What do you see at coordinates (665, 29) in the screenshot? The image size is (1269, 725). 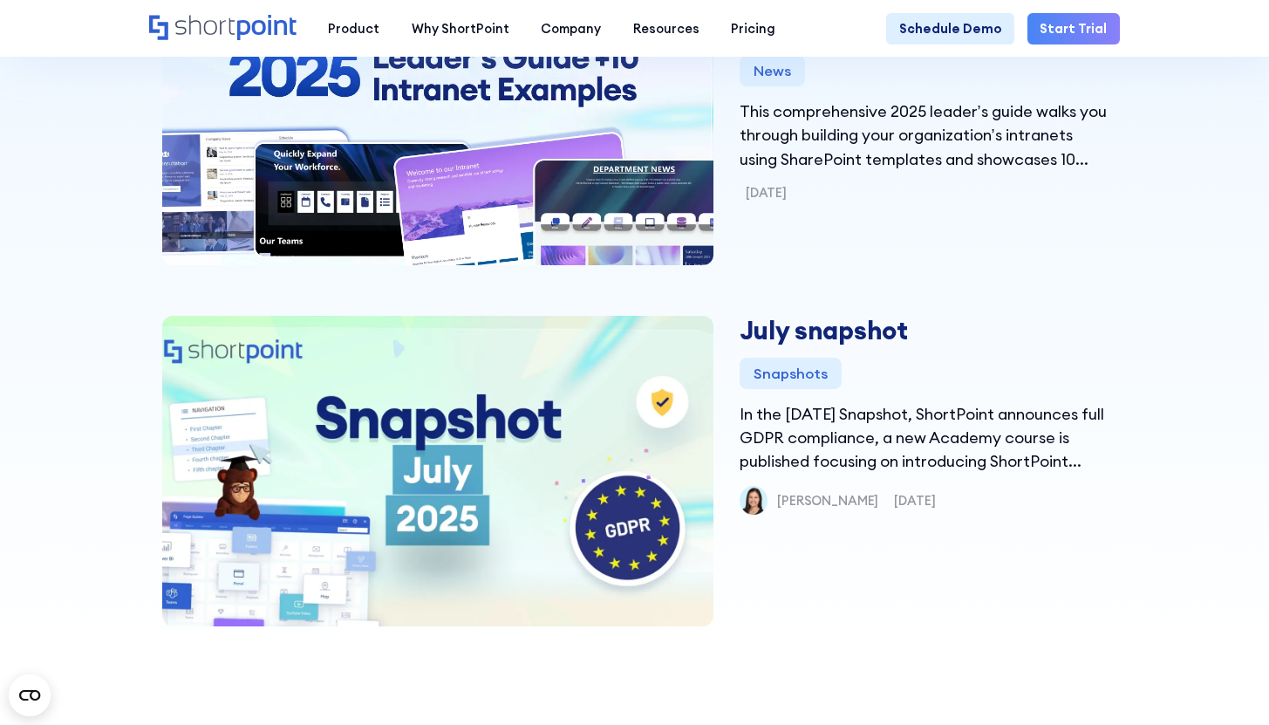 I see `a: Resources` at bounding box center [665, 29].